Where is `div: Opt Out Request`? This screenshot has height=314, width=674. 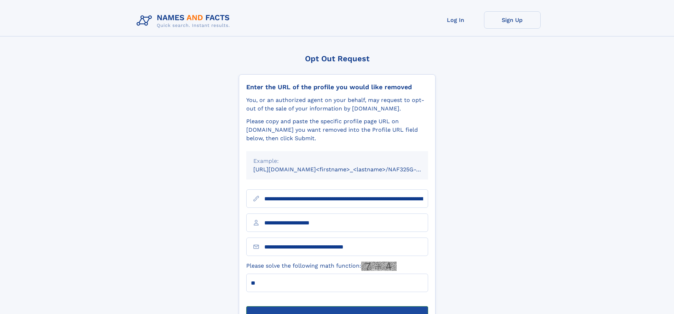 div: Opt Out Request is located at coordinates (337, 58).